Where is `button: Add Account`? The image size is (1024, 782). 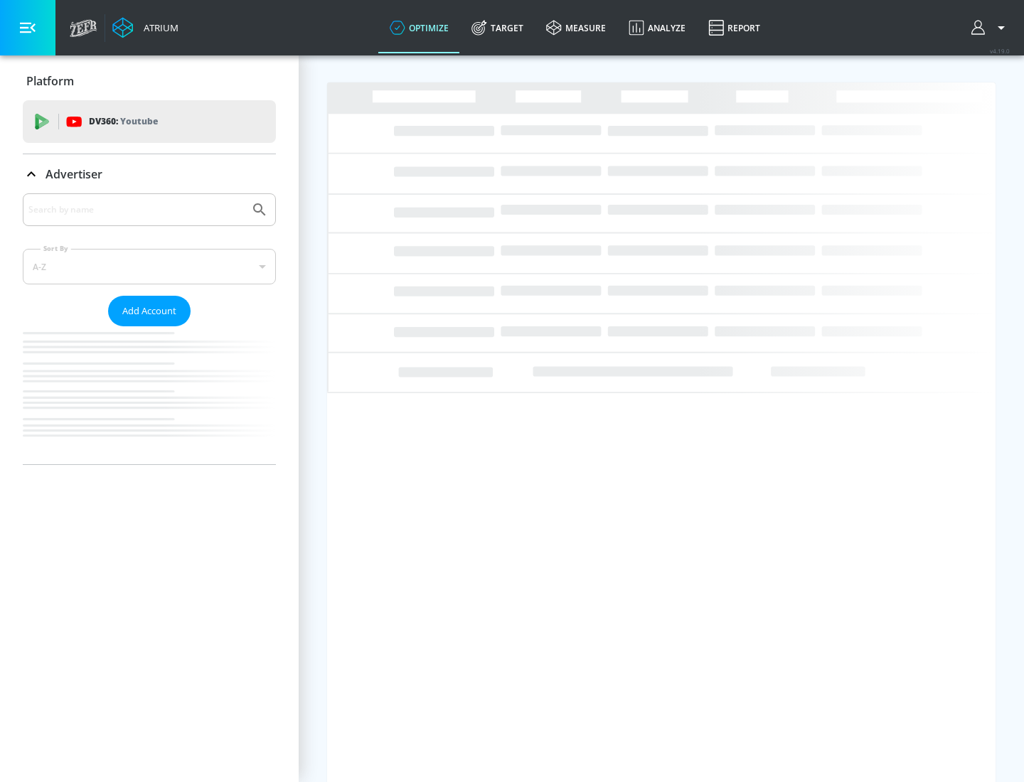
button: Add Account is located at coordinates (149, 311).